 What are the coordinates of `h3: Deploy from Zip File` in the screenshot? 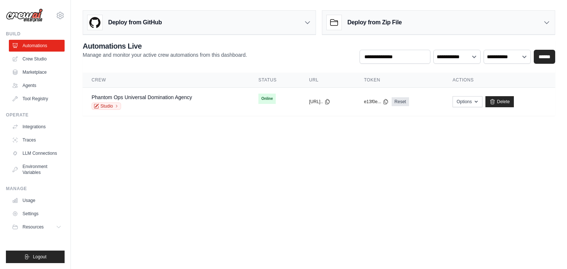 It's located at (374, 23).